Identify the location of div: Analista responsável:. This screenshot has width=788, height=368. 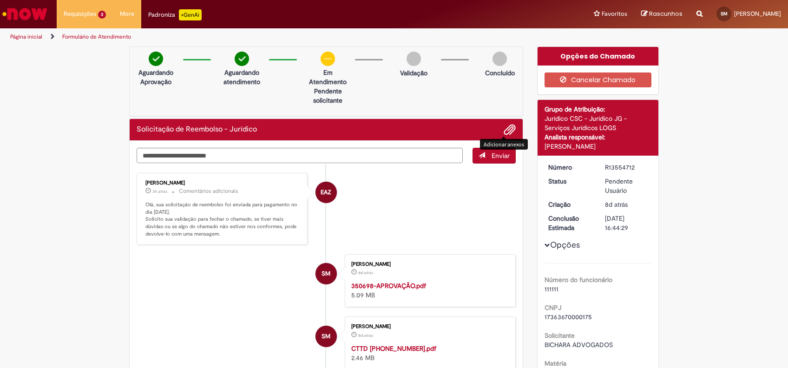
(598, 137).